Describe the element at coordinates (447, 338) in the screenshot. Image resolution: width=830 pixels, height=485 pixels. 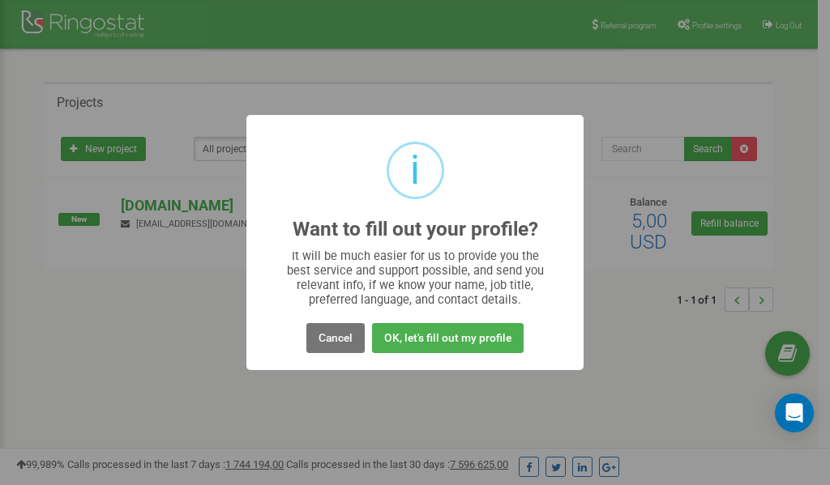
I see `button: OK, let's fill out my profile` at that location.